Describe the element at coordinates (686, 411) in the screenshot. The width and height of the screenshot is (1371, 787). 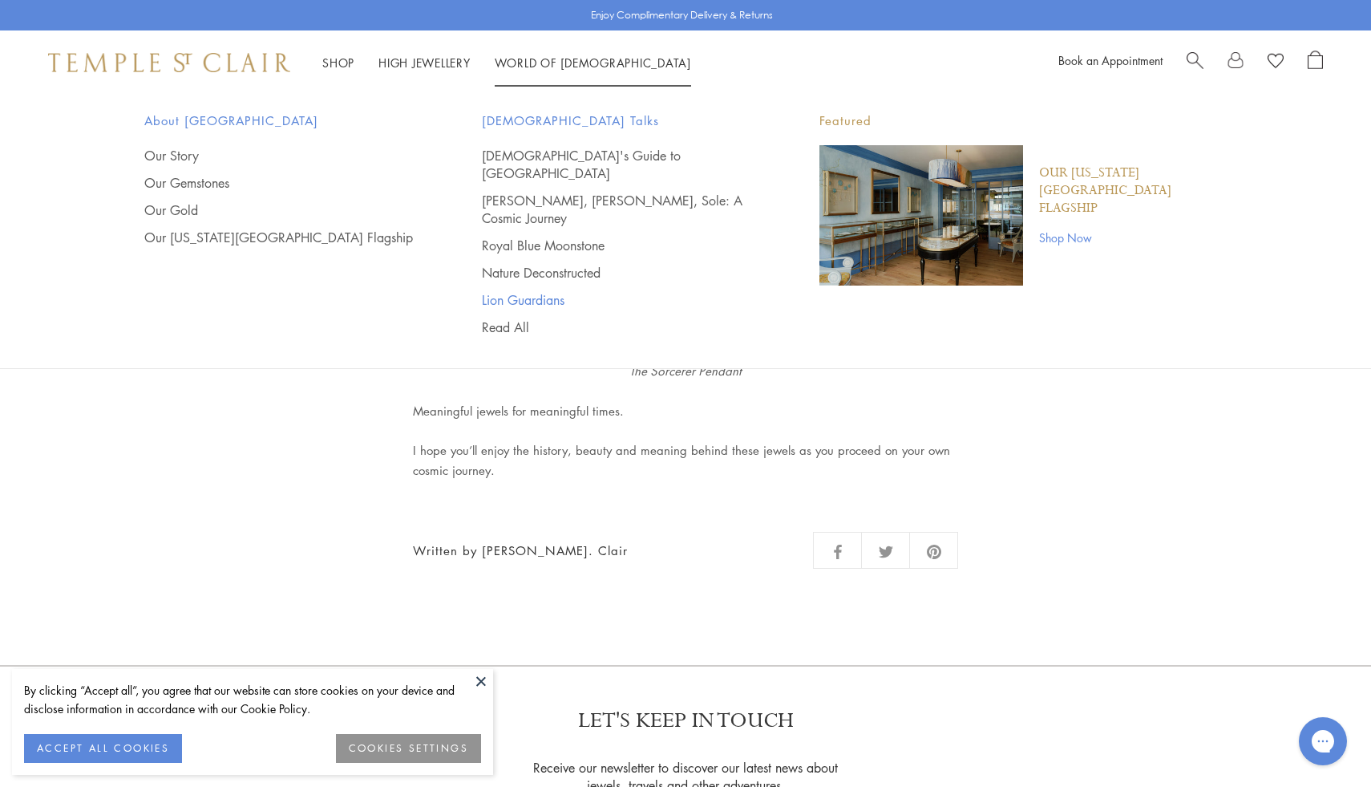
I see `p: Meaningful jewels for meaningful times.` at that location.